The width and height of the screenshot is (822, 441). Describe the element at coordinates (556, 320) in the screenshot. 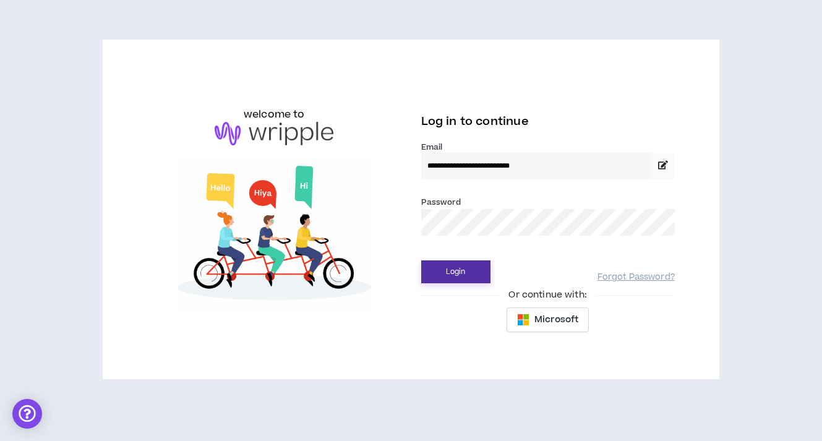

I see `span: Microsoft` at that location.